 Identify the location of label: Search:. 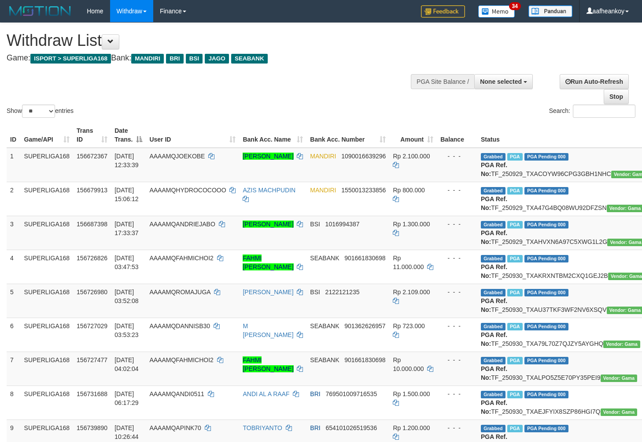
(593, 111).